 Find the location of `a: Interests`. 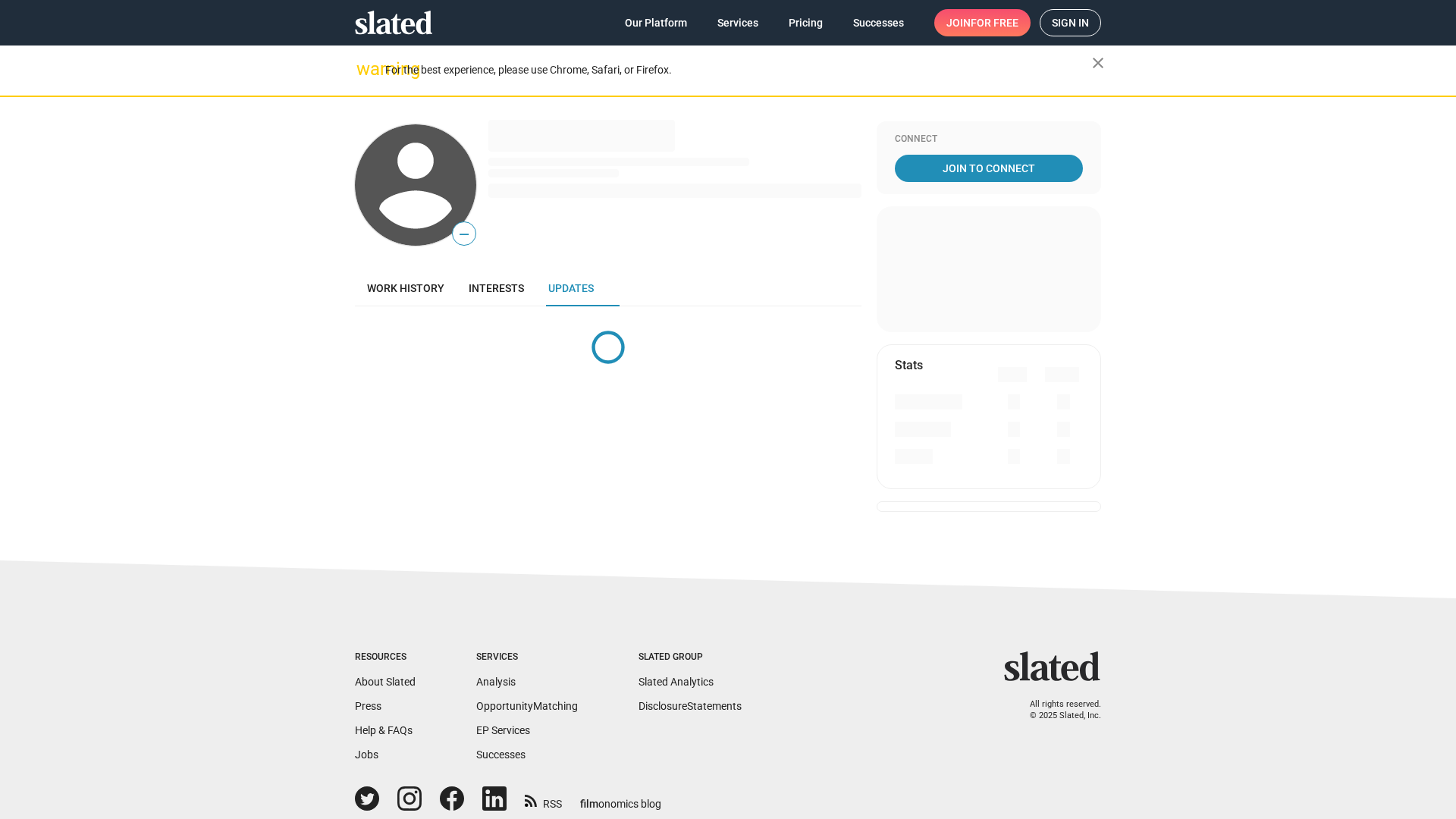

a: Interests is located at coordinates (496, 288).